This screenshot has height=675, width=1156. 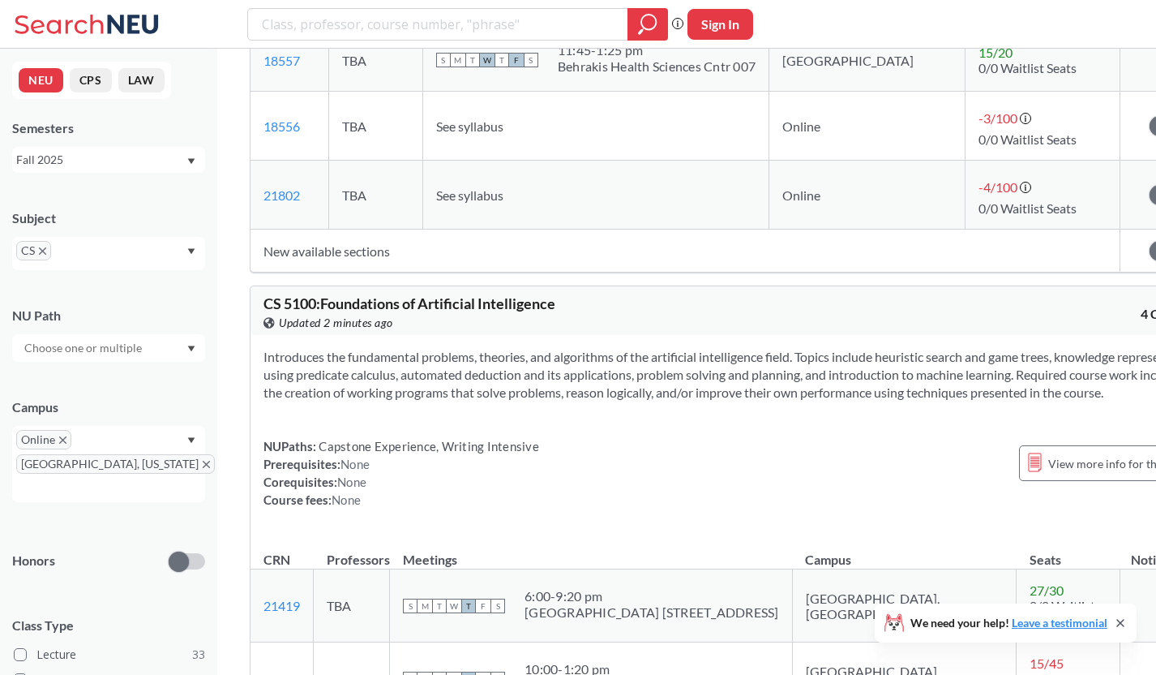 I want to click on span: Capstone Experience, Writing Intensive, so click(x=427, y=446).